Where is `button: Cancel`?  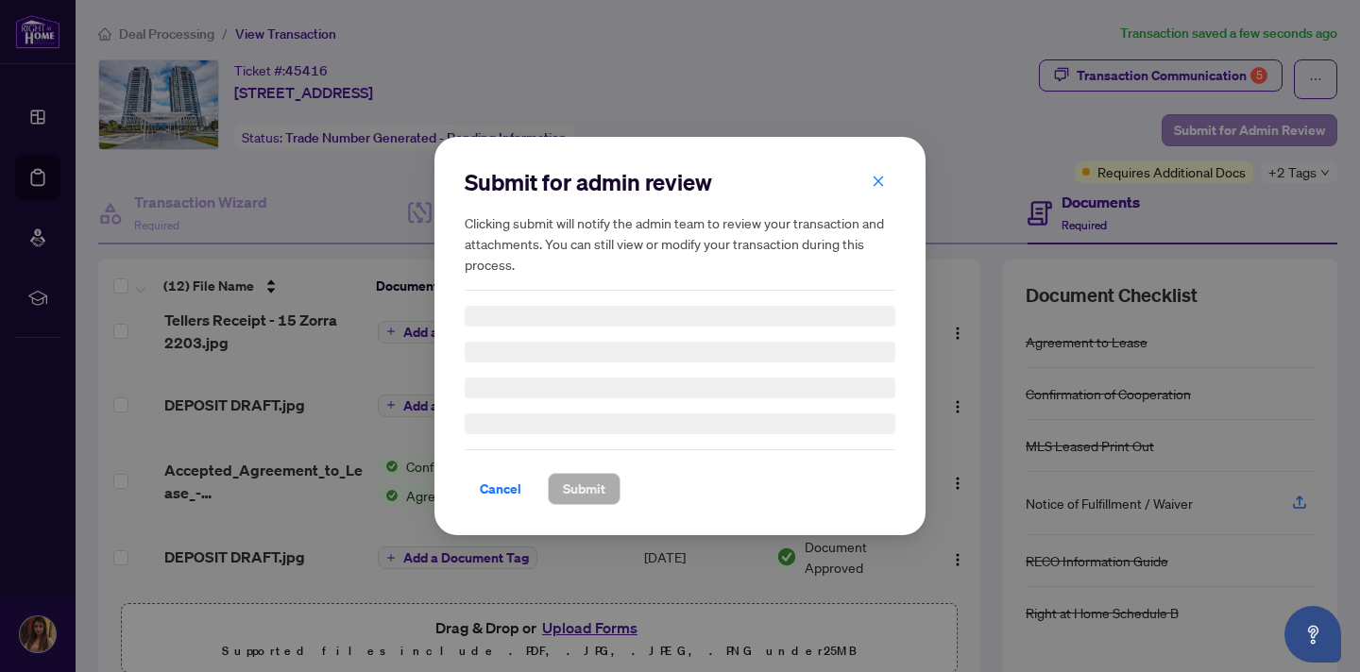
button: Cancel is located at coordinates (500, 489).